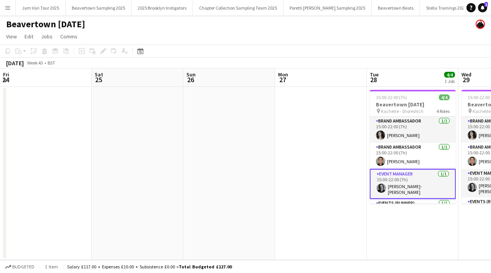 This screenshot has height=273, width=491. Describe the element at coordinates (5, 79) in the screenshot. I see `span: 24` at that location.